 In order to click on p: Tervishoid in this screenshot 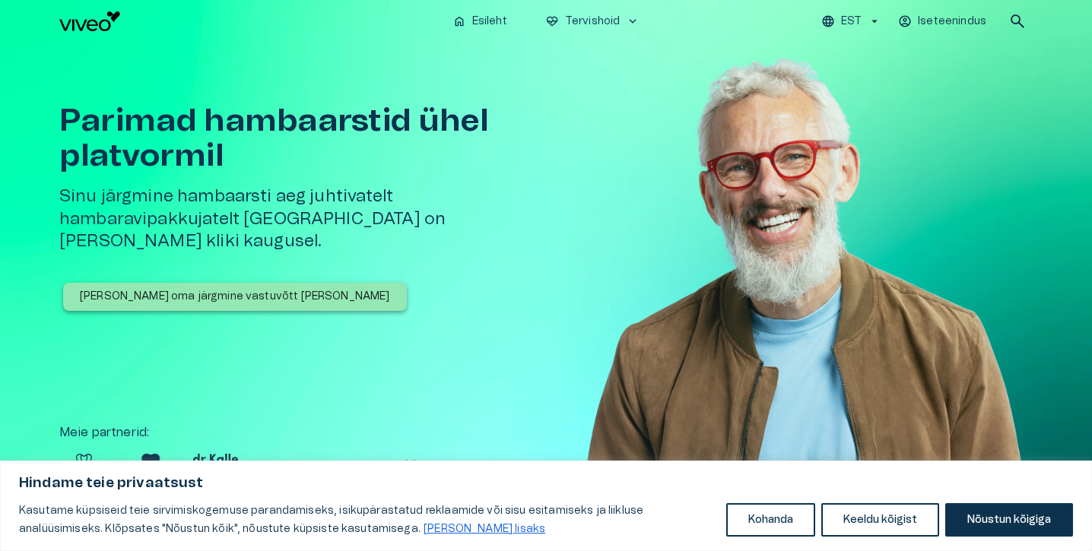, I will do `click(593, 21)`.